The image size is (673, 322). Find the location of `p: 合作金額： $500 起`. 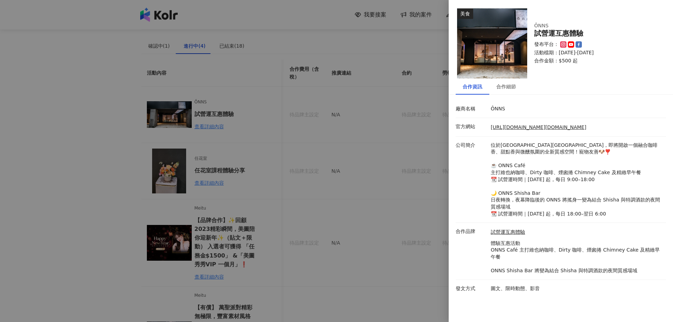

p: 合作金額： $500 起 is located at coordinates (596, 61).